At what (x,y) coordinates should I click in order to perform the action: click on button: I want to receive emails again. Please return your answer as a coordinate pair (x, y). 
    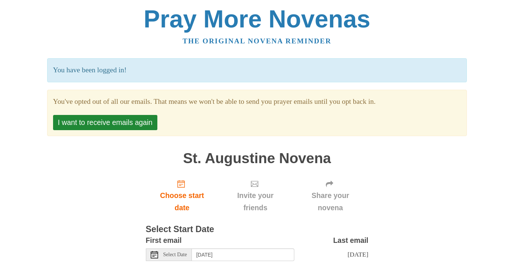
    Looking at the image, I should click on (105, 123).